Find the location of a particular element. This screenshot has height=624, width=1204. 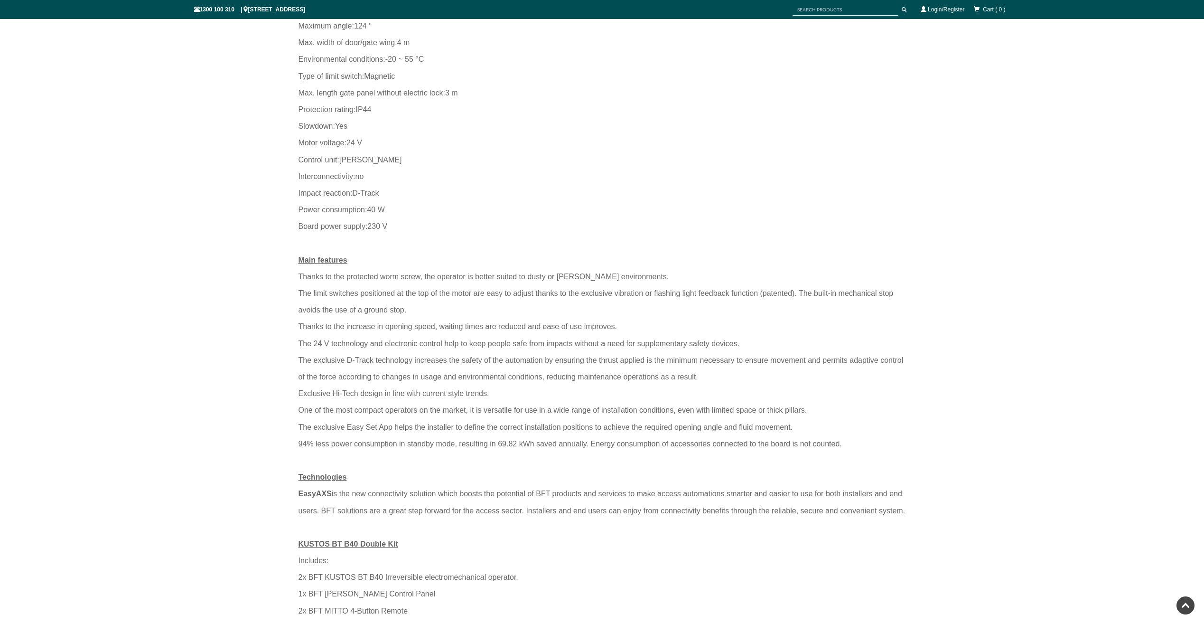

span: KUSTOS BT B40 Double Kit is located at coordinates (348, 543).